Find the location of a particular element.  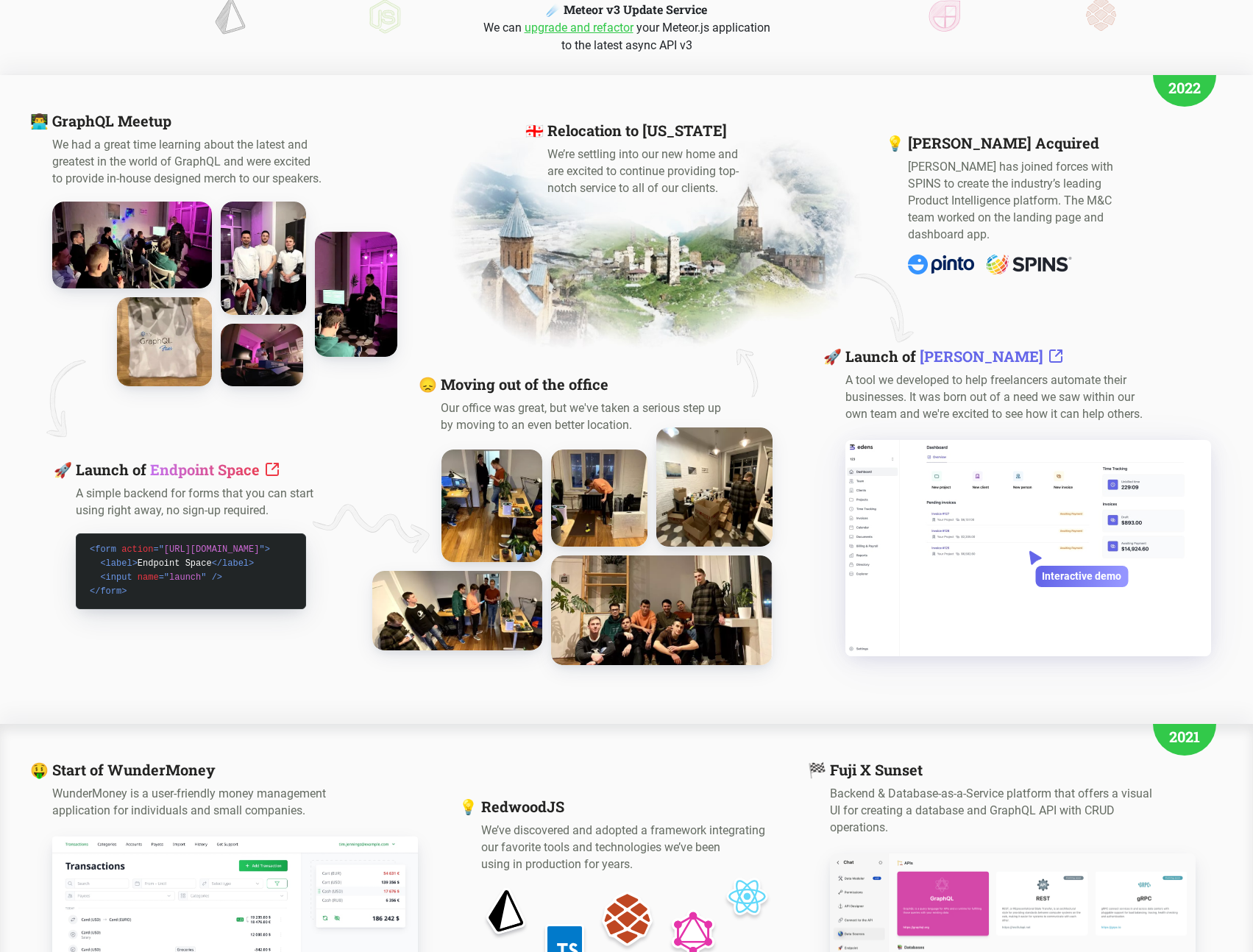

img: Team is located at coordinates (457, 611).